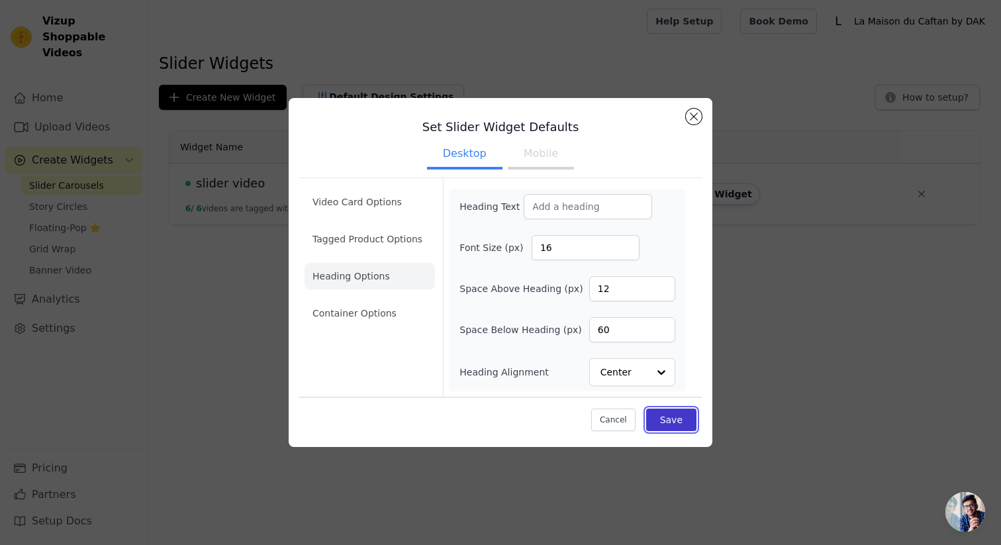 Image resolution: width=1001 pixels, height=545 pixels. Describe the element at coordinates (505, 372) in the screenshot. I see `label: Heading Alignment` at that location.